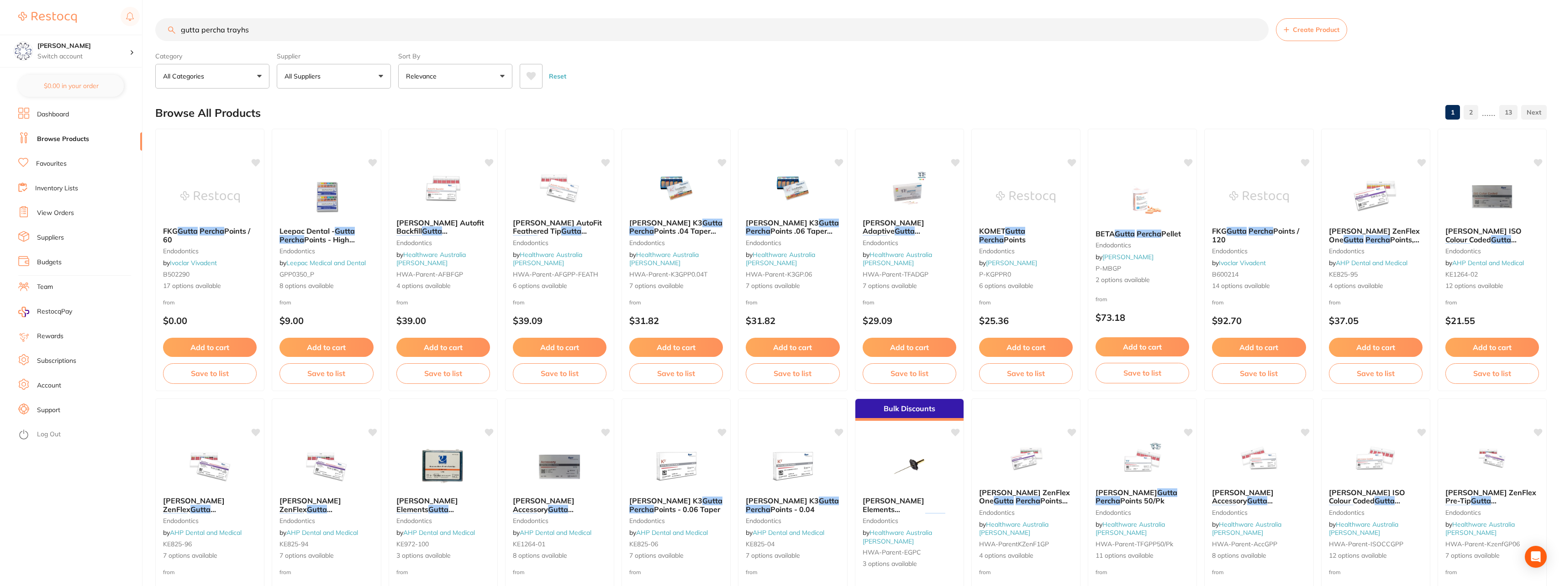 Image resolution: width=1565 pixels, height=586 pixels. What do you see at coordinates (668, 275) in the screenshot?
I see `span: HWA-parent-K3GPP0.04T` at bounding box center [668, 275].